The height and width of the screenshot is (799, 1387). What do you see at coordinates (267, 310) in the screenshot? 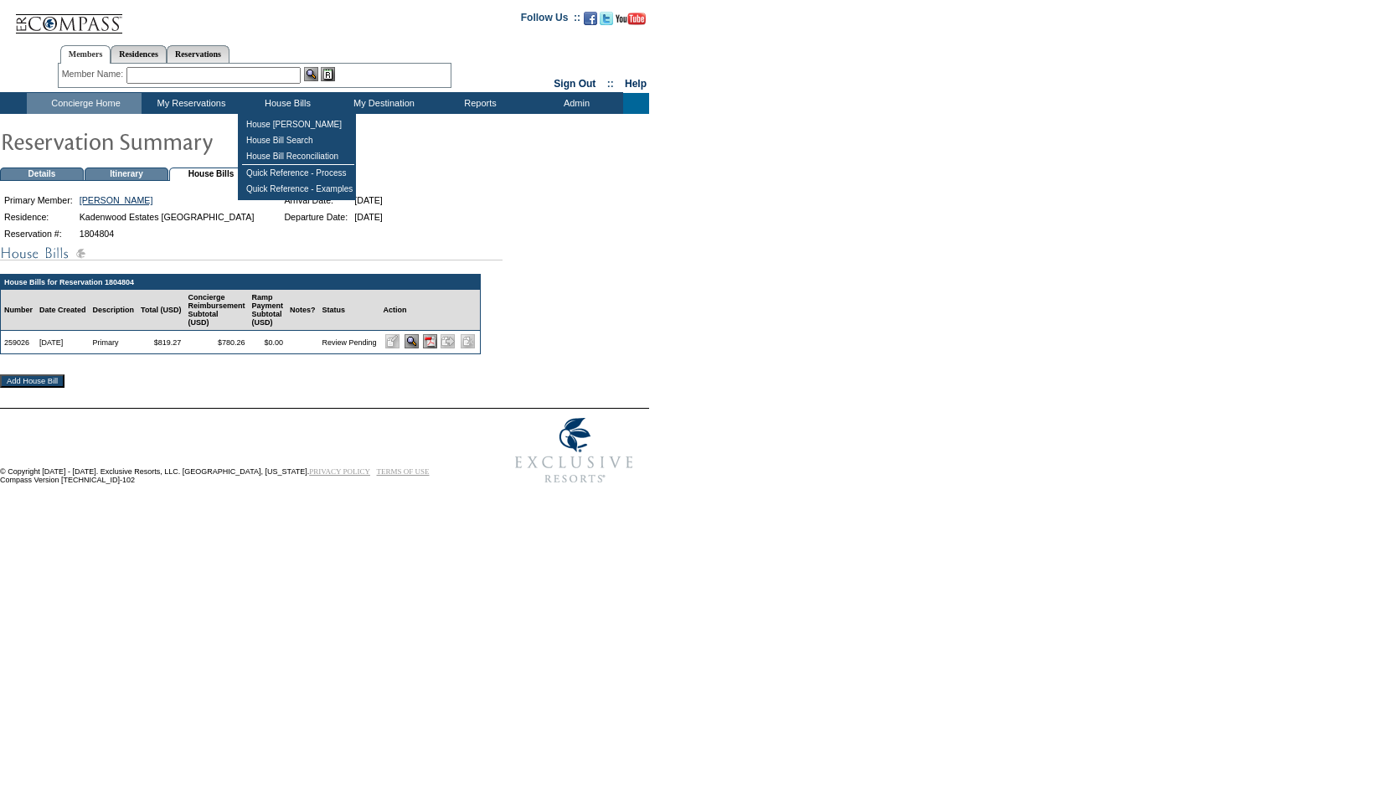
I see `td: Ramp Payment Subtotal (USD)` at bounding box center [267, 310].